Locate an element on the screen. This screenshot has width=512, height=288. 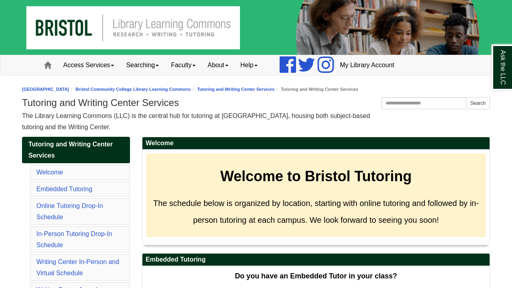
a: Help is located at coordinates (249, 65).